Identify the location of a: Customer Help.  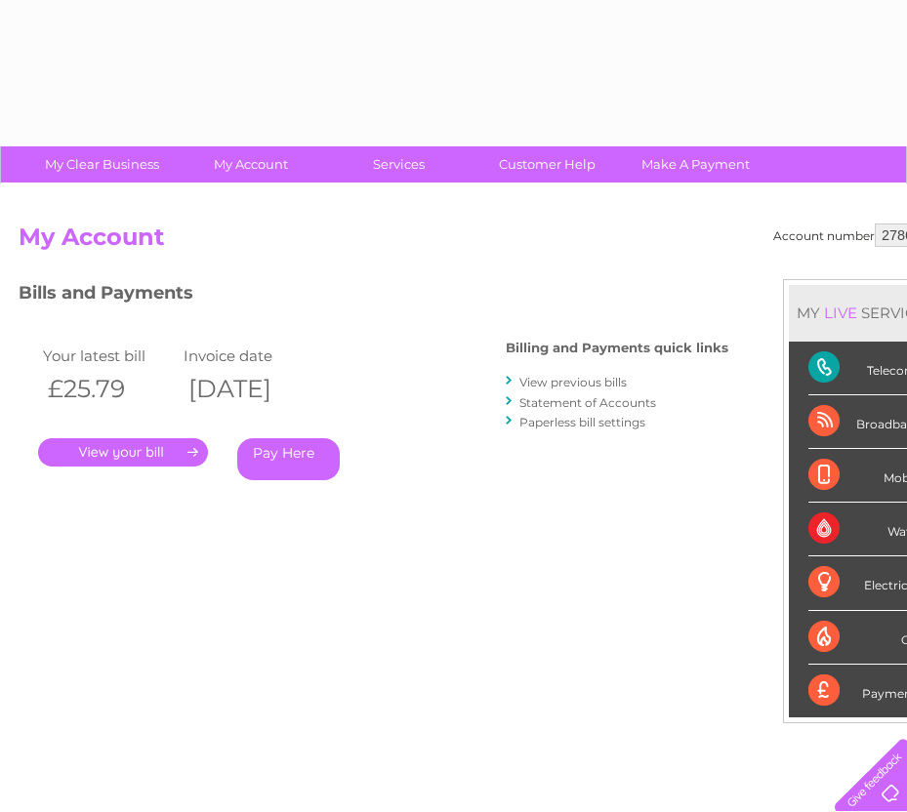
(547, 164).